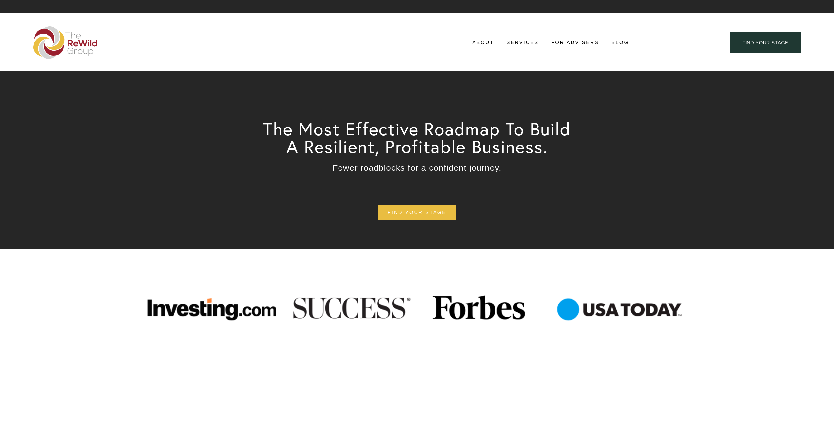 Image resolution: width=834 pixels, height=432 pixels. Describe the element at coordinates (66, 43) in the screenshot. I see `img: The ReWild Group` at that location.